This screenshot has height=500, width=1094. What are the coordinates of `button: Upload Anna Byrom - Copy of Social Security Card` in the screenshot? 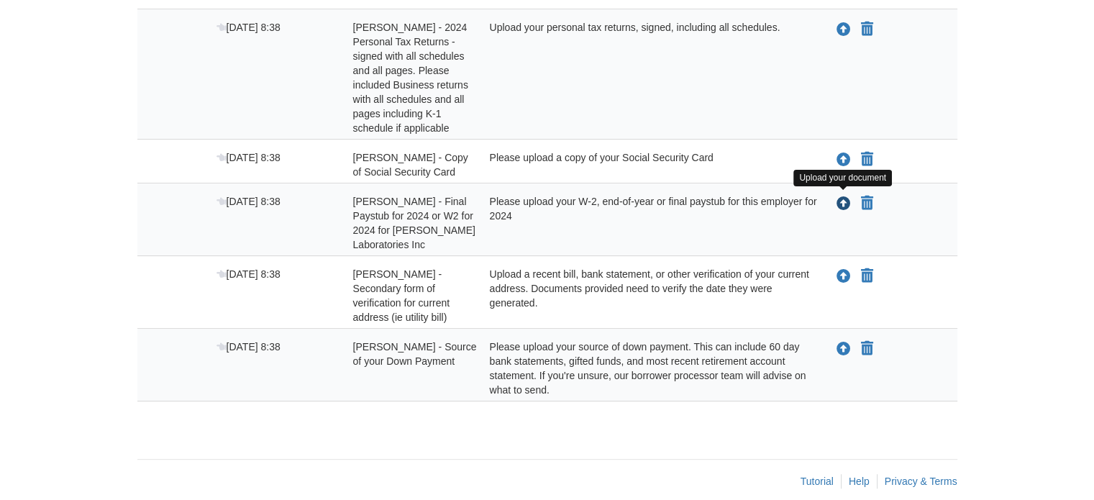 It's located at (844, 160).